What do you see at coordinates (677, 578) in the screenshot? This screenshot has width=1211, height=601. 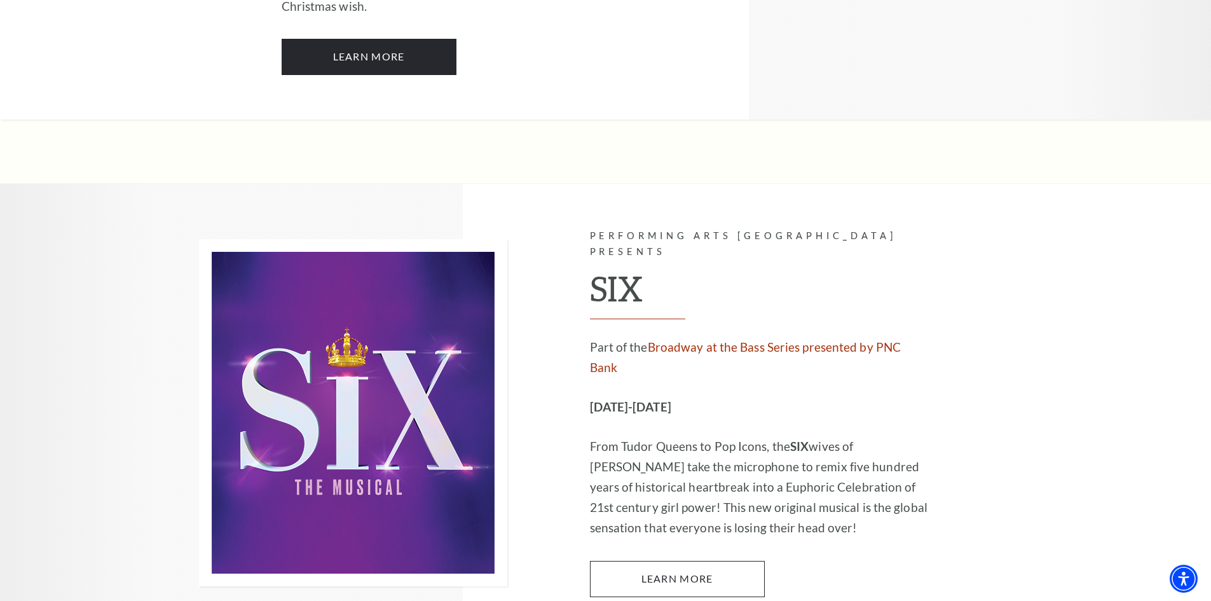 I see `a: Learn More SIX` at bounding box center [677, 578].